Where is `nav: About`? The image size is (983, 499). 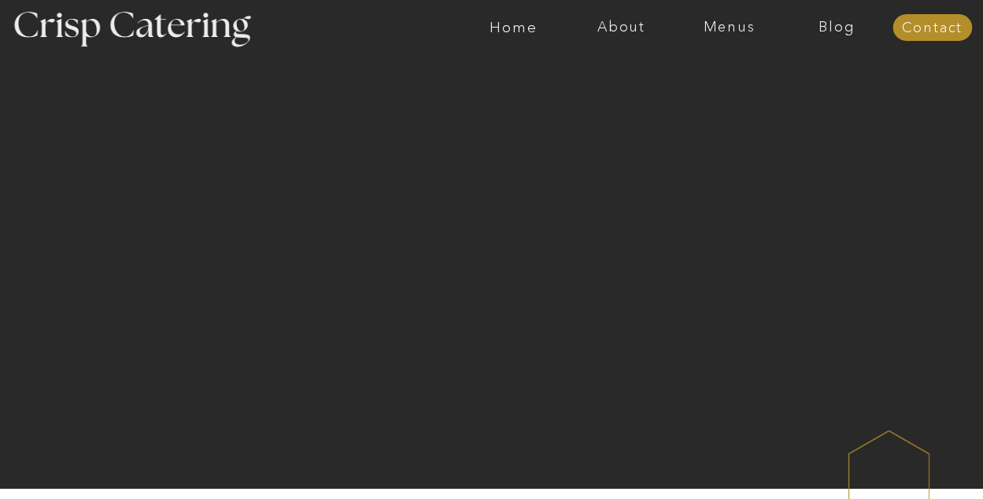
nav: About is located at coordinates (621, 28).